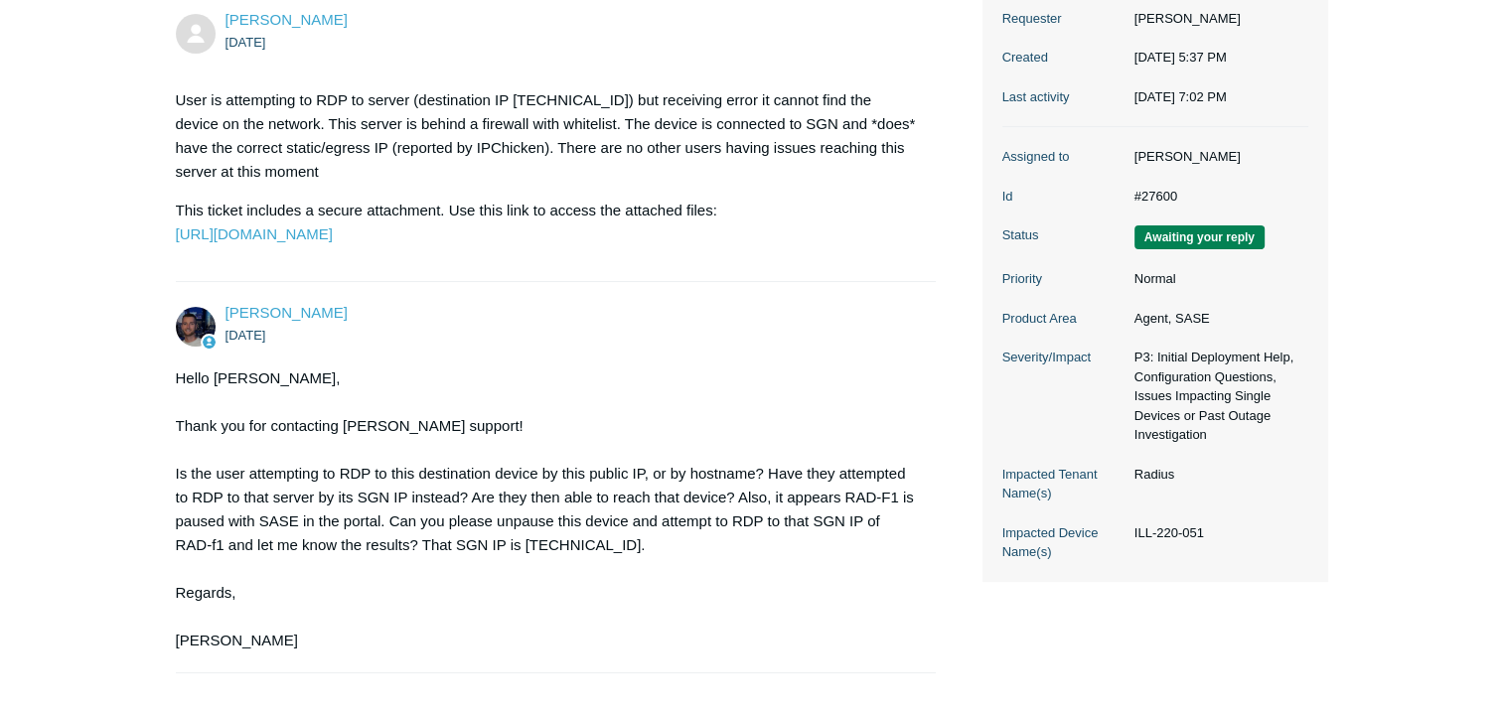 This screenshot has width=1503, height=711. What do you see at coordinates (1216, 279) in the screenshot?
I see `dd: Normal` at bounding box center [1216, 279].